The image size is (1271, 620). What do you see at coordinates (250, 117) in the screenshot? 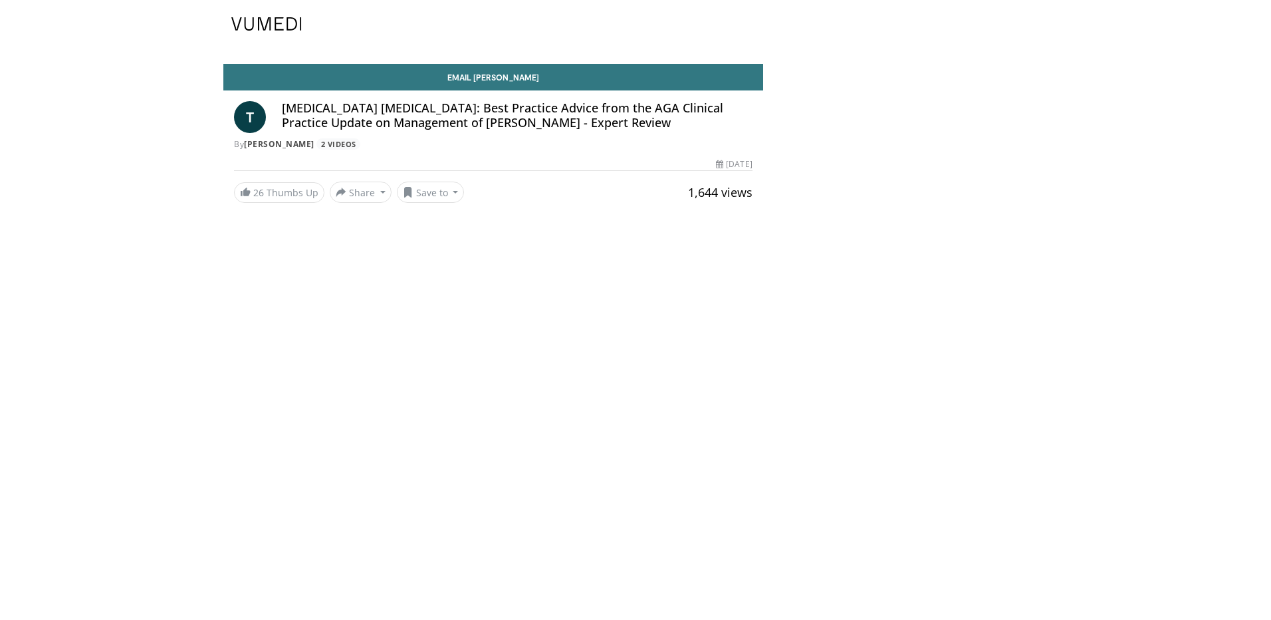
I see `a: T` at bounding box center [250, 117].